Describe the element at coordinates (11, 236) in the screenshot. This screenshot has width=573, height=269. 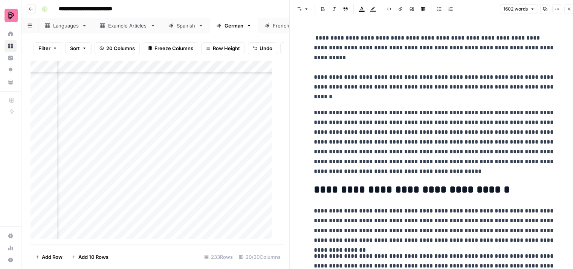
I see `a: Settings` at that location.